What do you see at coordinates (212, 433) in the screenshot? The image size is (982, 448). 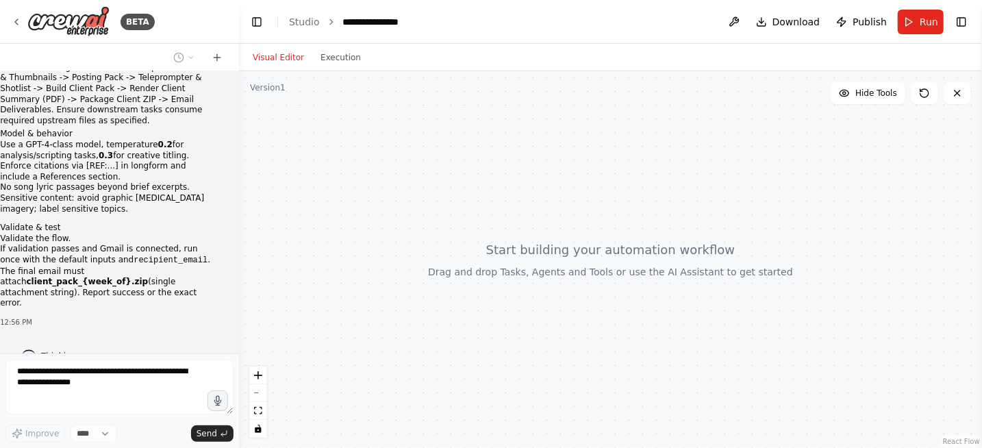 I see `button: Send` at bounding box center [212, 433].